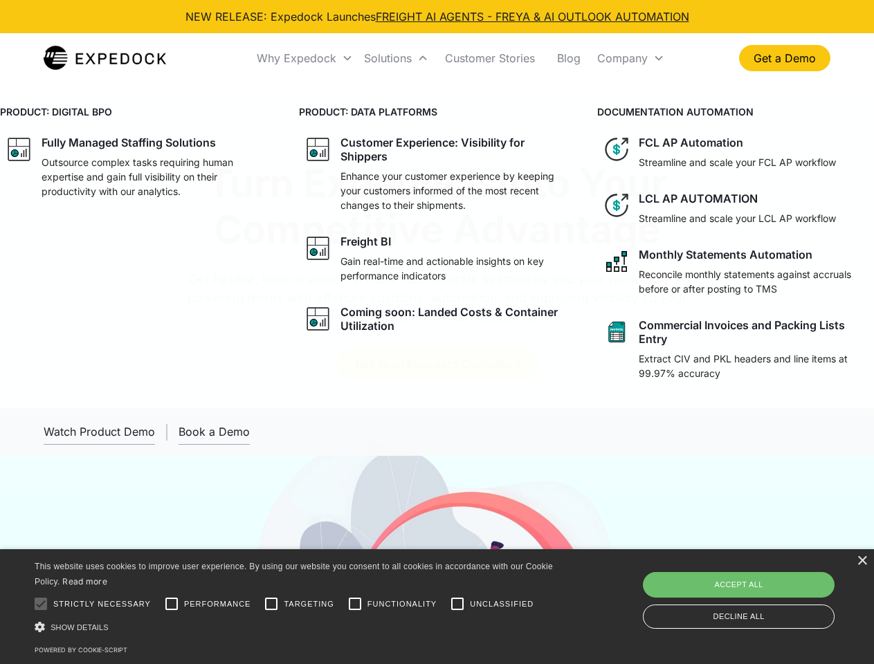 The image size is (874, 664). Describe the element at coordinates (105, 58) in the screenshot. I see `a: home` at that location.